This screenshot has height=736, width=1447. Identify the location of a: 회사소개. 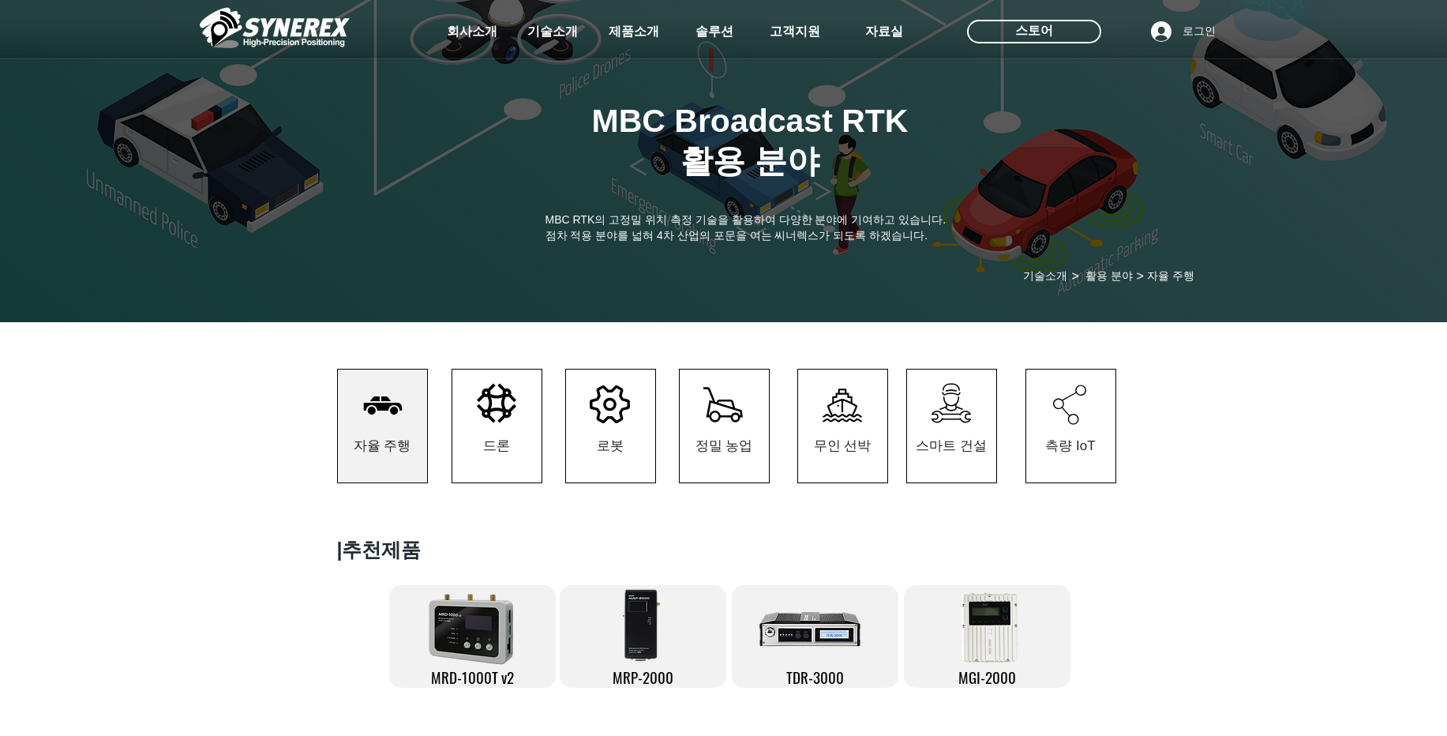
(472, 32).